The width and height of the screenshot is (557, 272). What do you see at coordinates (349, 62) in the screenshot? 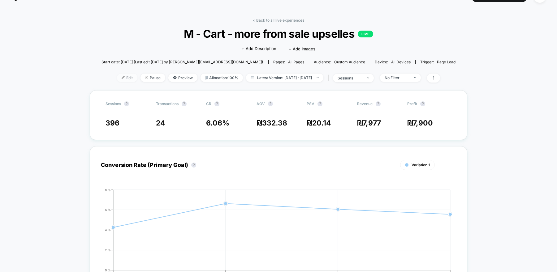
I see `span: Custom Audience` at bounding box center [349, 62].